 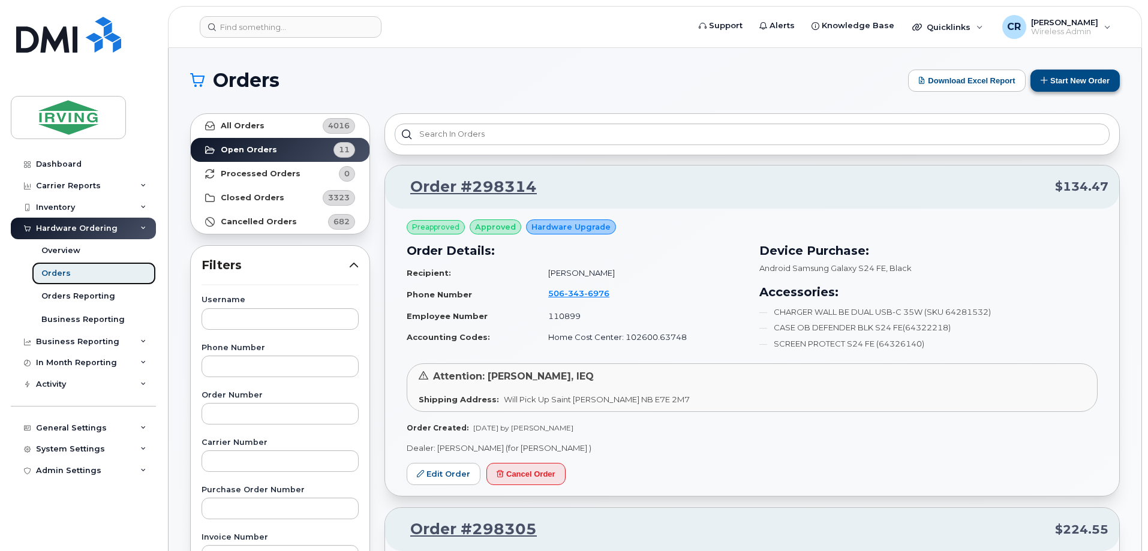 I want to click on span: 682, so click(x=341, y=221).